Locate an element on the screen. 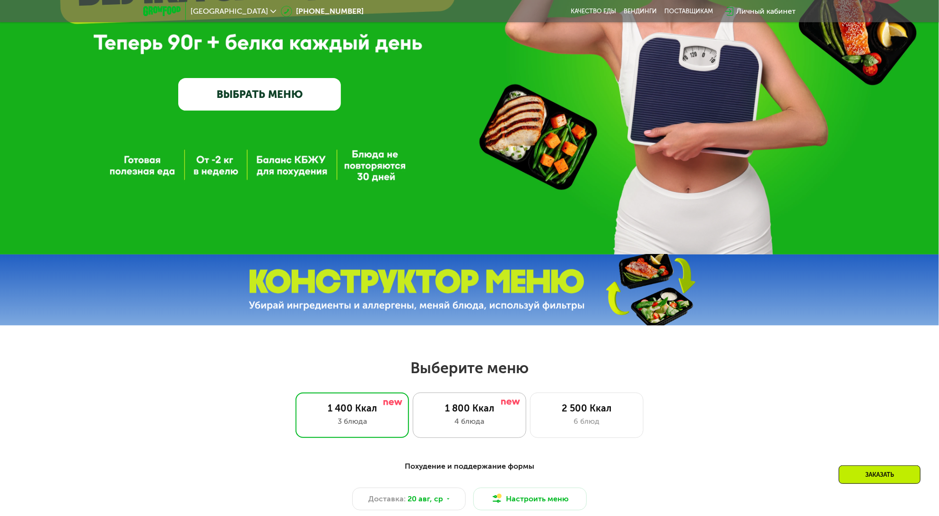 The width and height of the screenshot is (939, 516). div: 4 блюда is located at coordinates (469, 421).